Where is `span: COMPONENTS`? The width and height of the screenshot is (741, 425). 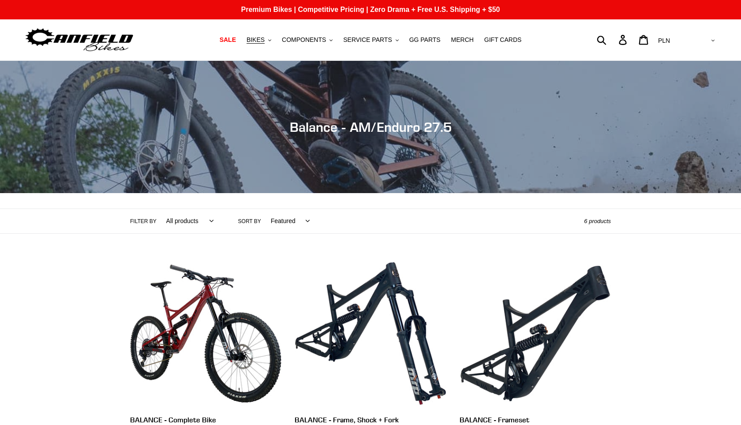
span: COMPONENTS is located at coordinates (304, 40).